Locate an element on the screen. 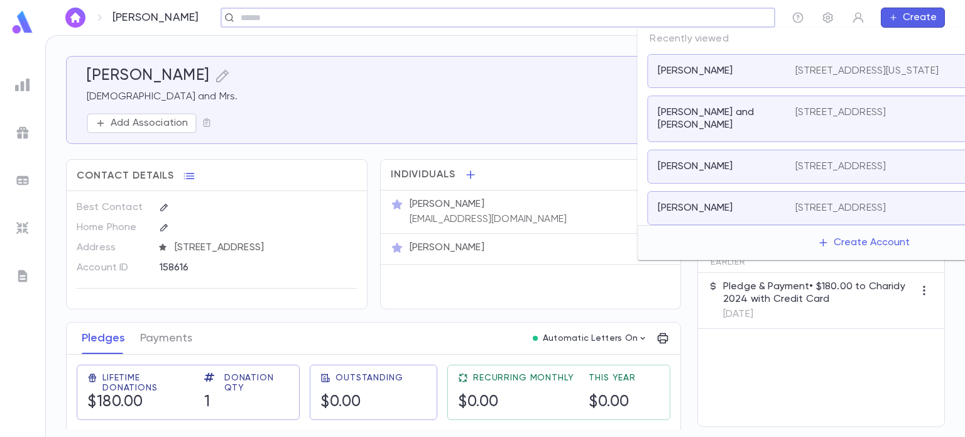 This screenshot has height=437, width=965. button: Create is located at coordinates (913, 18).